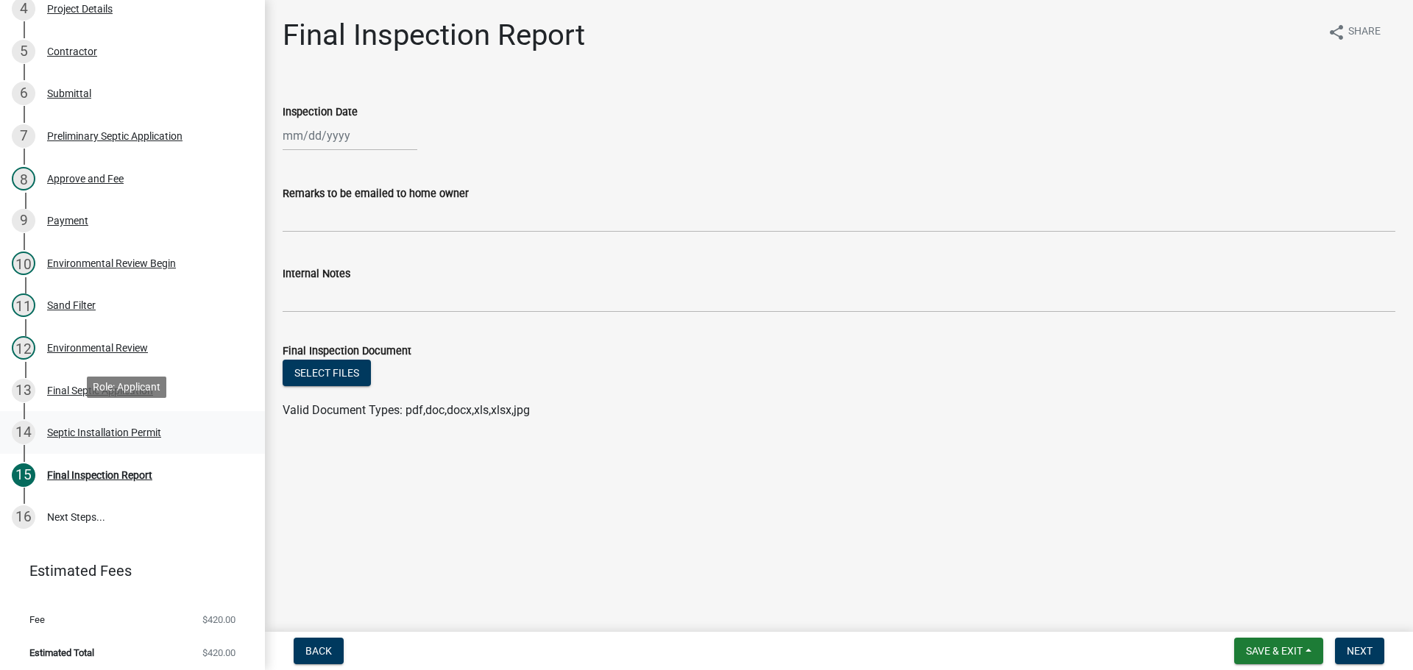 The image size is (1413, 670). I want to click on label: Inspection Date, so click(320, 113).